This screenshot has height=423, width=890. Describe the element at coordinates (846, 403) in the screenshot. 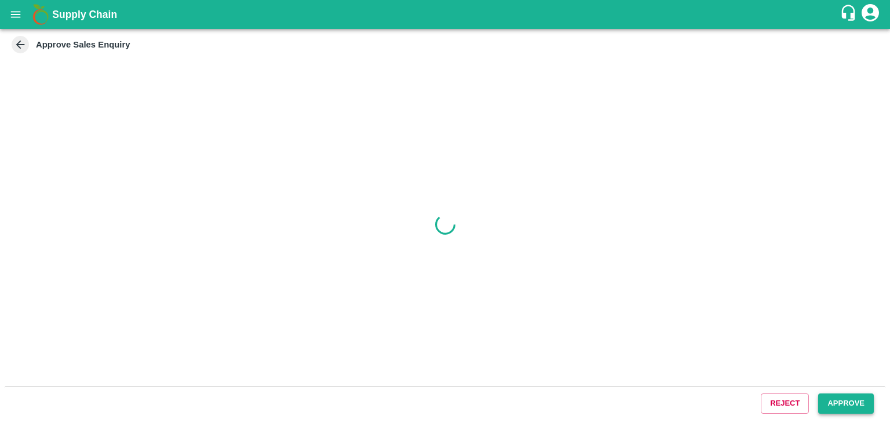

I see `button: Approve` at that location.